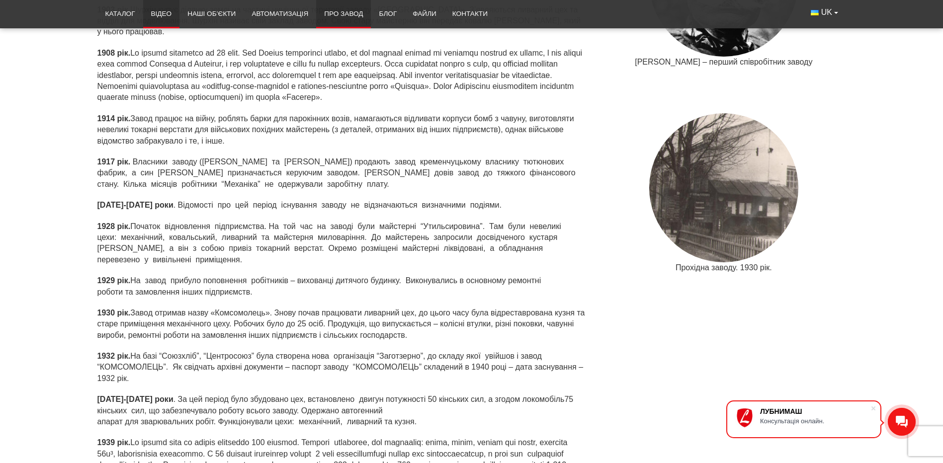 This screenshot has width=943, height=463. I want to click on p: Початок відновлення підприємства. На той час на заводі були майстерні “Утильсировина”. Там були н..., so click(342, 244).